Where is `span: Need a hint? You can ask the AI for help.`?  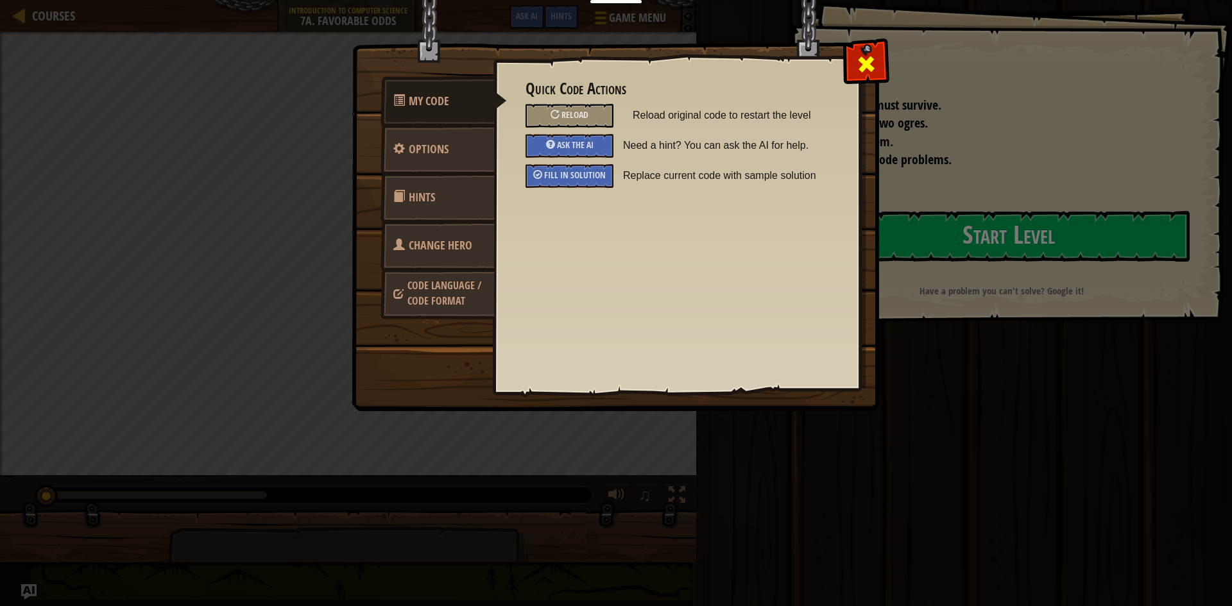 span: Need a hint? You can ask the AI for help. is located at coordinates (730, 146).